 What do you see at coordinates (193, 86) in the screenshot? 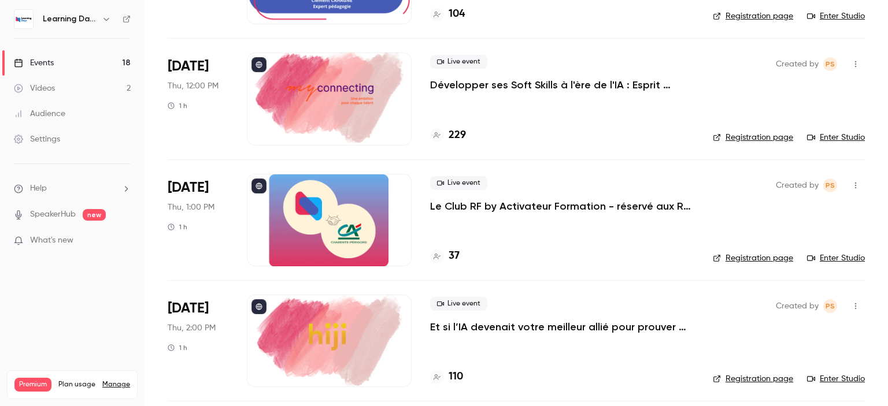
I see `span: Thu, 12:00 PM` at bounding box center [193, 86].